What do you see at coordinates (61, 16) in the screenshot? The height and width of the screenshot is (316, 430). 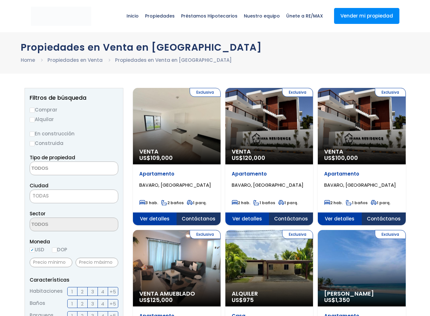 I see `img: remax-metropolitana-logo` at bounding box center [61, 16].